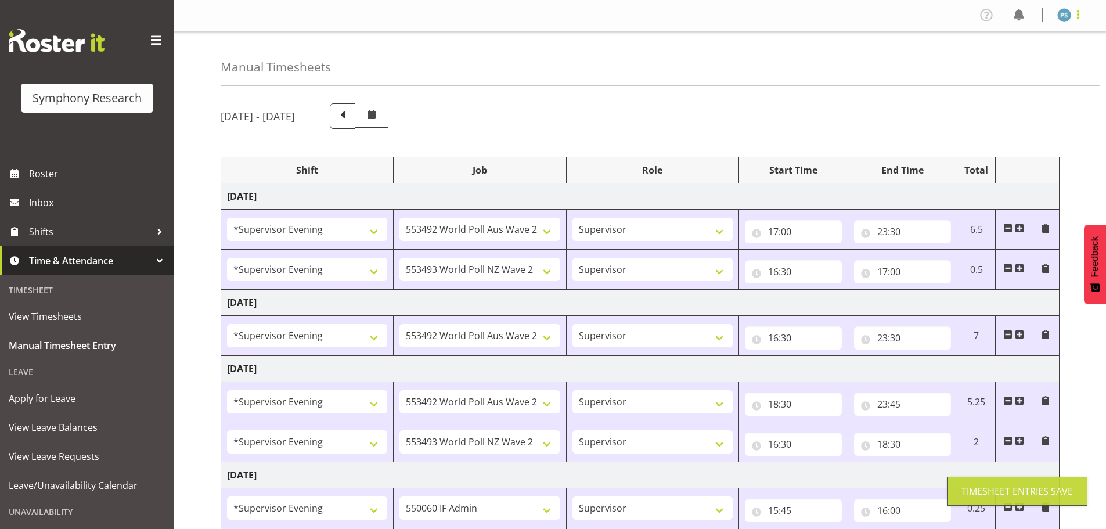 The width and height of the screenshot is (1106, 529). What do you see at coordinates (99, 174) in the screenshot?
I see `span: Roster` at bounding box center [99, 174].